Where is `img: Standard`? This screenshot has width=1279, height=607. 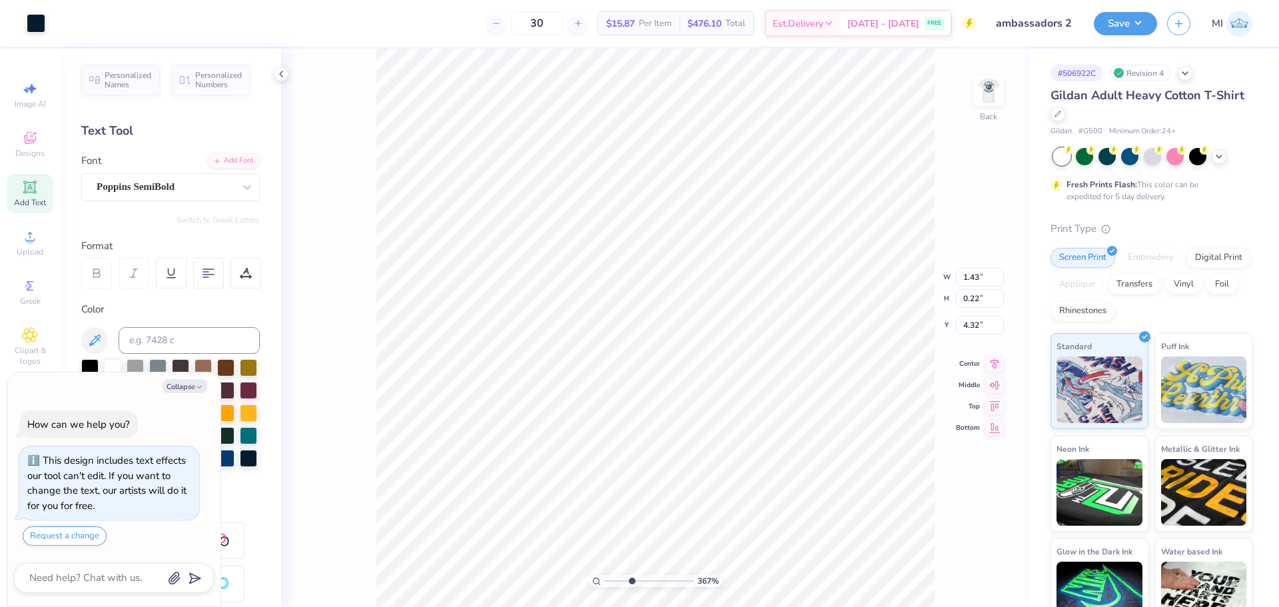 img: Standard is located at coordinates (1099, 390).